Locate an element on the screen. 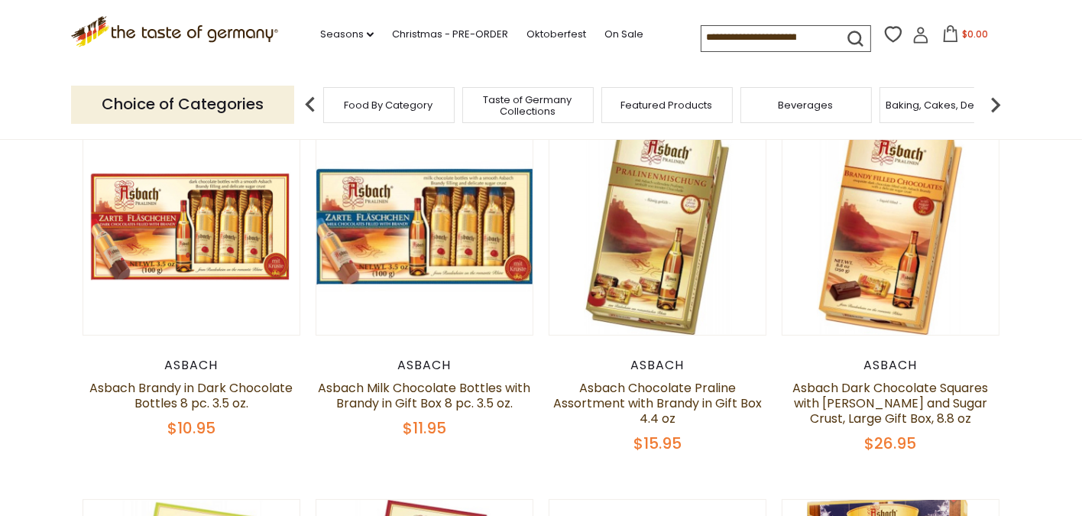 The image size is (1082, 516). a: On Sale is located at coordinates (623, 34).